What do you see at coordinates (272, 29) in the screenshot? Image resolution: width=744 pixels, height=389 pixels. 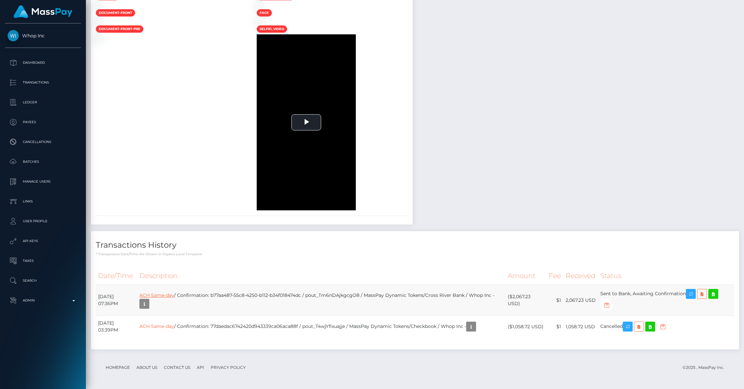 I see `span: selfid_video` at bounding box center [272, 29].